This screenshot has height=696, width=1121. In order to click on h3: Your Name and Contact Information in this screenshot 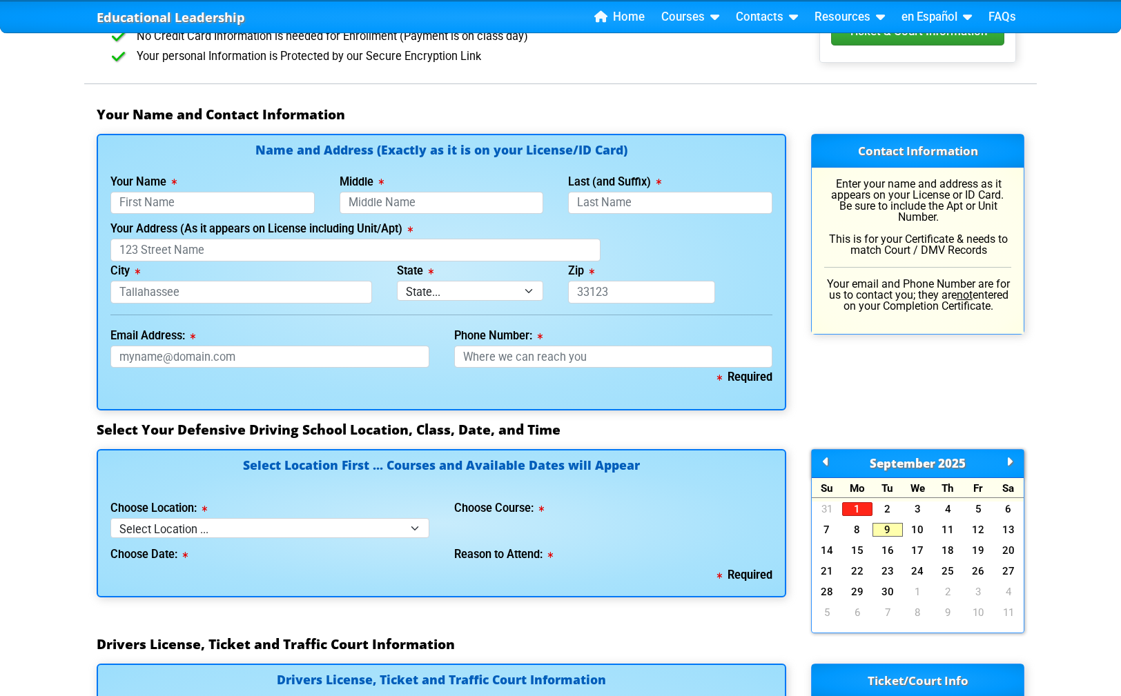, I will do `click(560, 115)`.